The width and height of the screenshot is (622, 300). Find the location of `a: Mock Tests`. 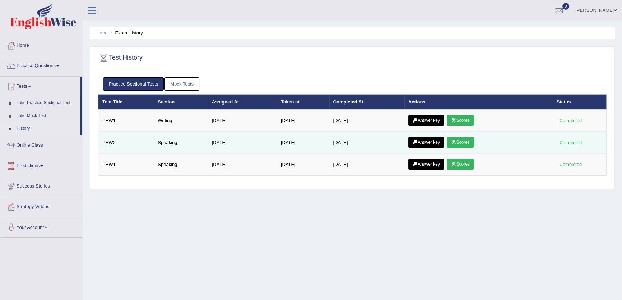

a: Mock Tests is located at coordinates (182, 84).